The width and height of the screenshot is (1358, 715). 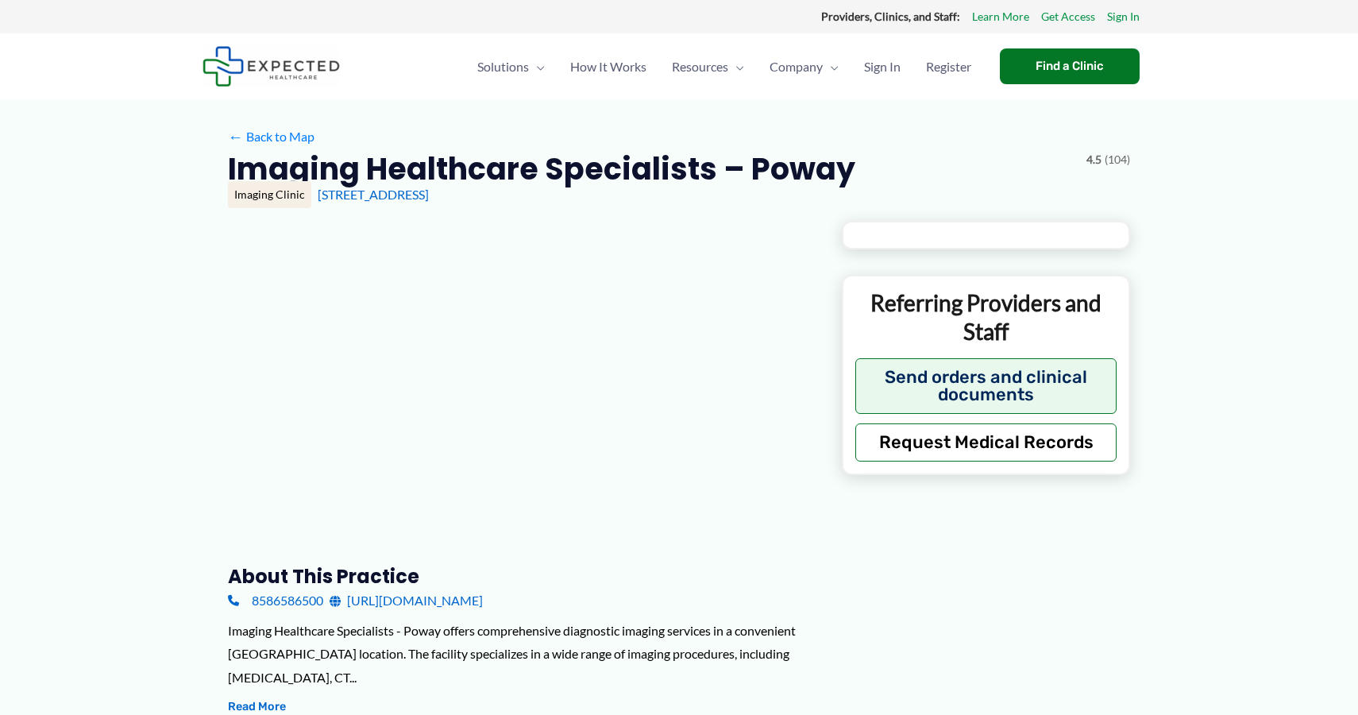 I want to click on div: Find a Clinic, so click(x=1070, y=66).